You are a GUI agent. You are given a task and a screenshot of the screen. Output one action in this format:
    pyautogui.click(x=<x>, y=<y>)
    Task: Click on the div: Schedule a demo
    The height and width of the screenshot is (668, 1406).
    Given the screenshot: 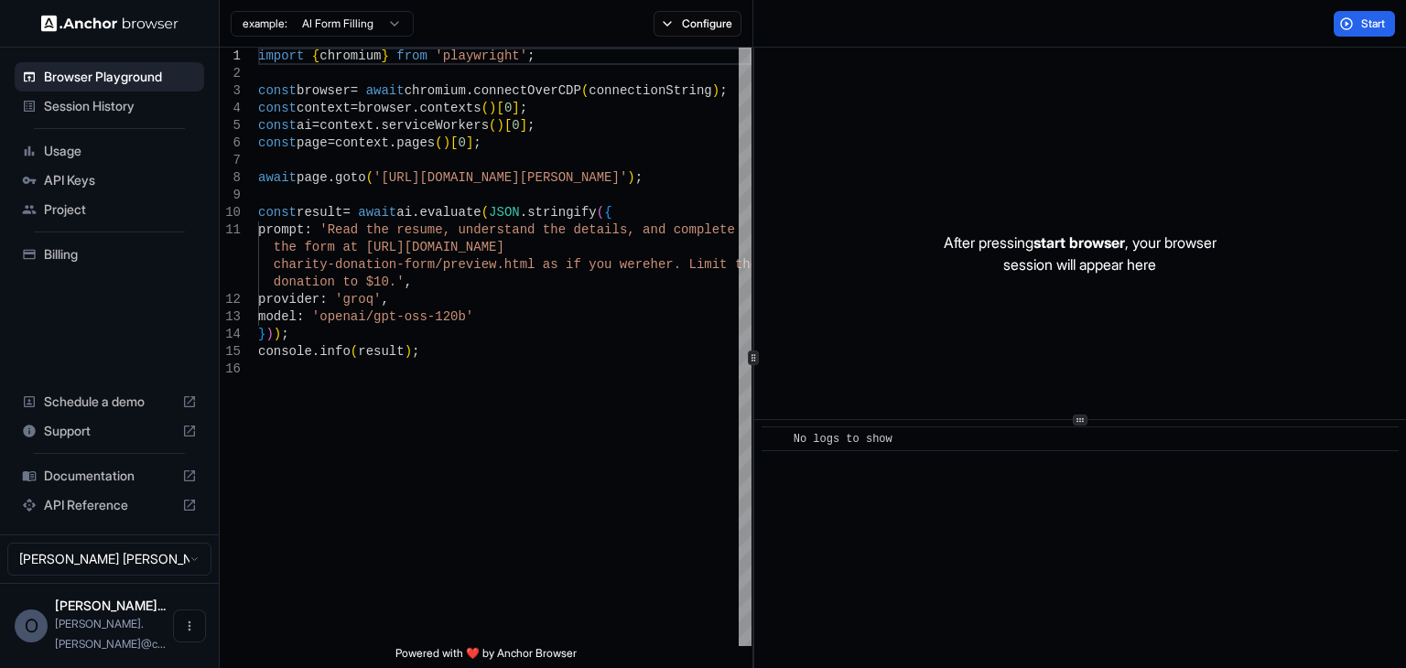 What is the action you would take?
    pyautogui.click(x=109, y=402)
    